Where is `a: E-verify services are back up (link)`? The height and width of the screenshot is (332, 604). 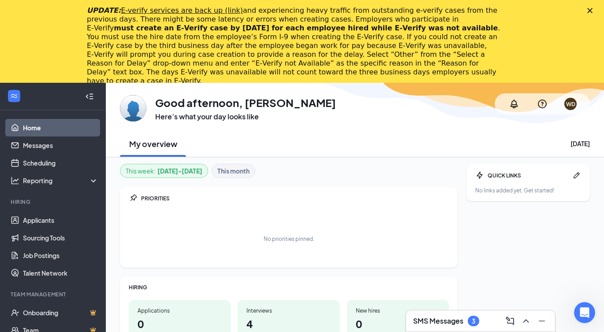
a: E-verify services are back up (link) is located at coordinates (182, 10).